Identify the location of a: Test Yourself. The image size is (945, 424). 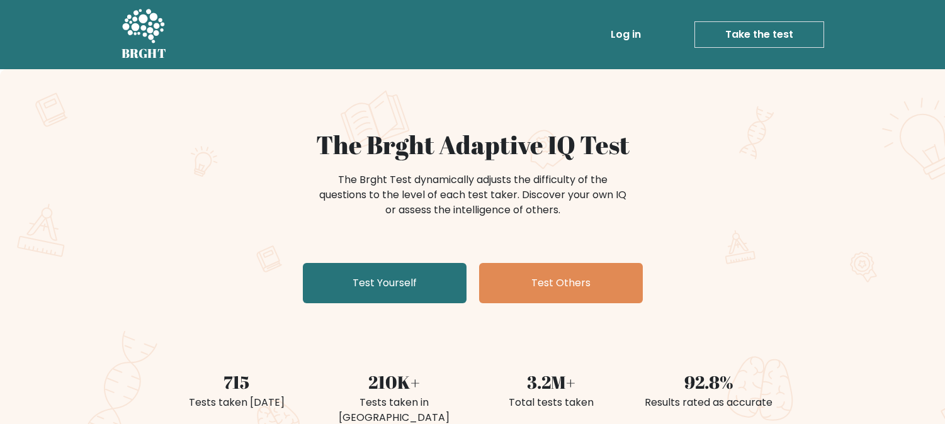
(385, 283).